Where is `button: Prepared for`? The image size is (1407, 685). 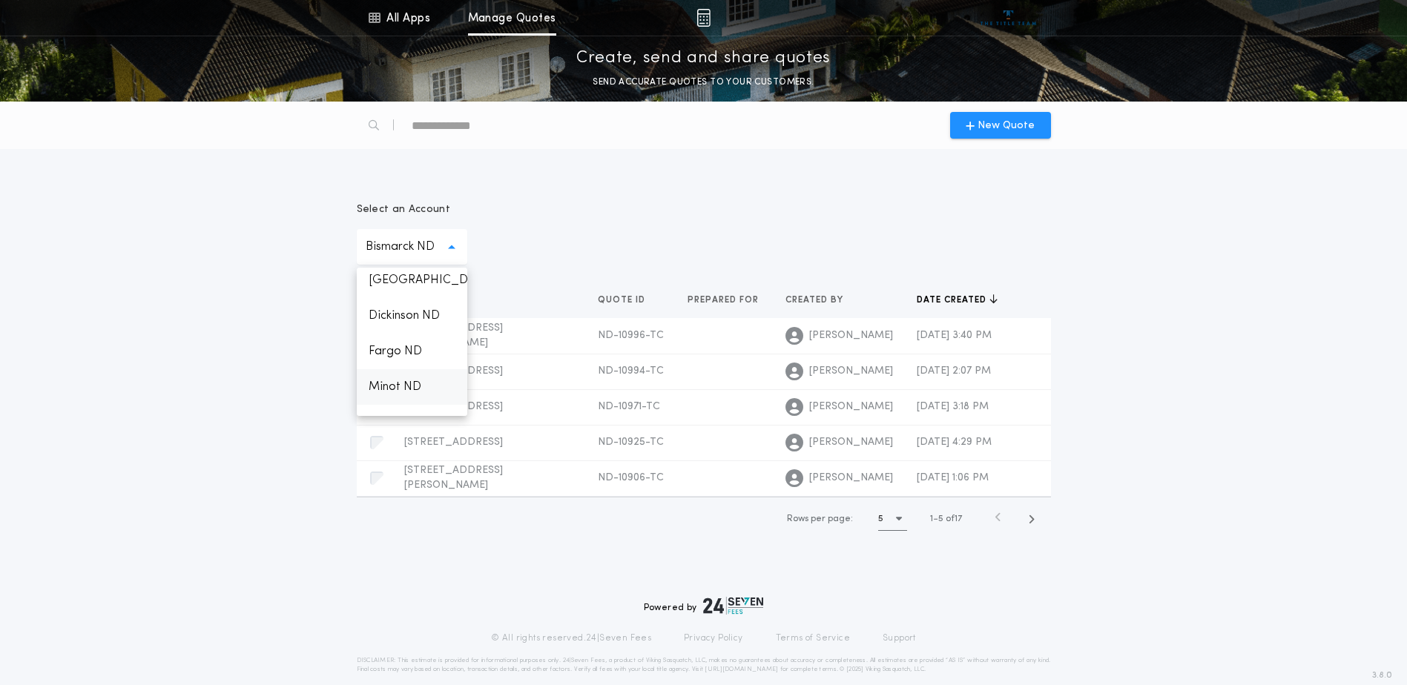
button: Prepared for is located at coordinates (725, 300).